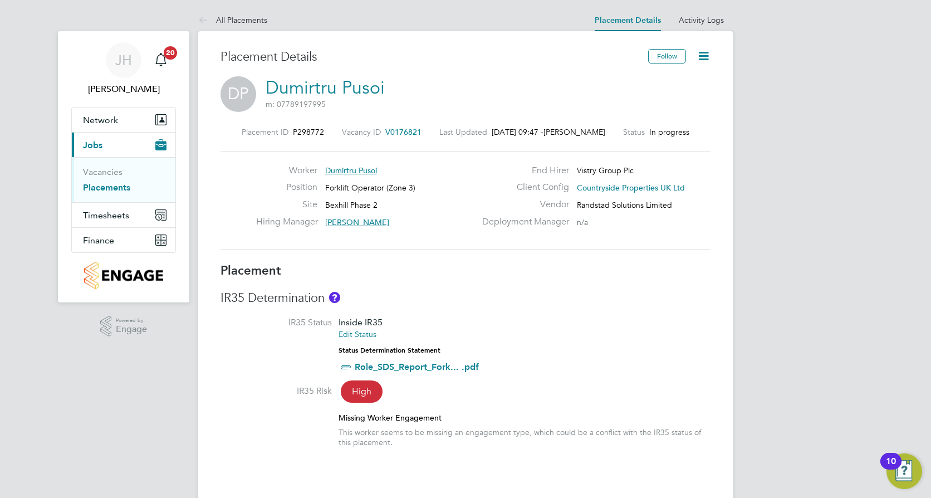  What do you see at coordinates (667, 56) in the screenshot?
I see `button: Follow` at bounding box center [667, 56].